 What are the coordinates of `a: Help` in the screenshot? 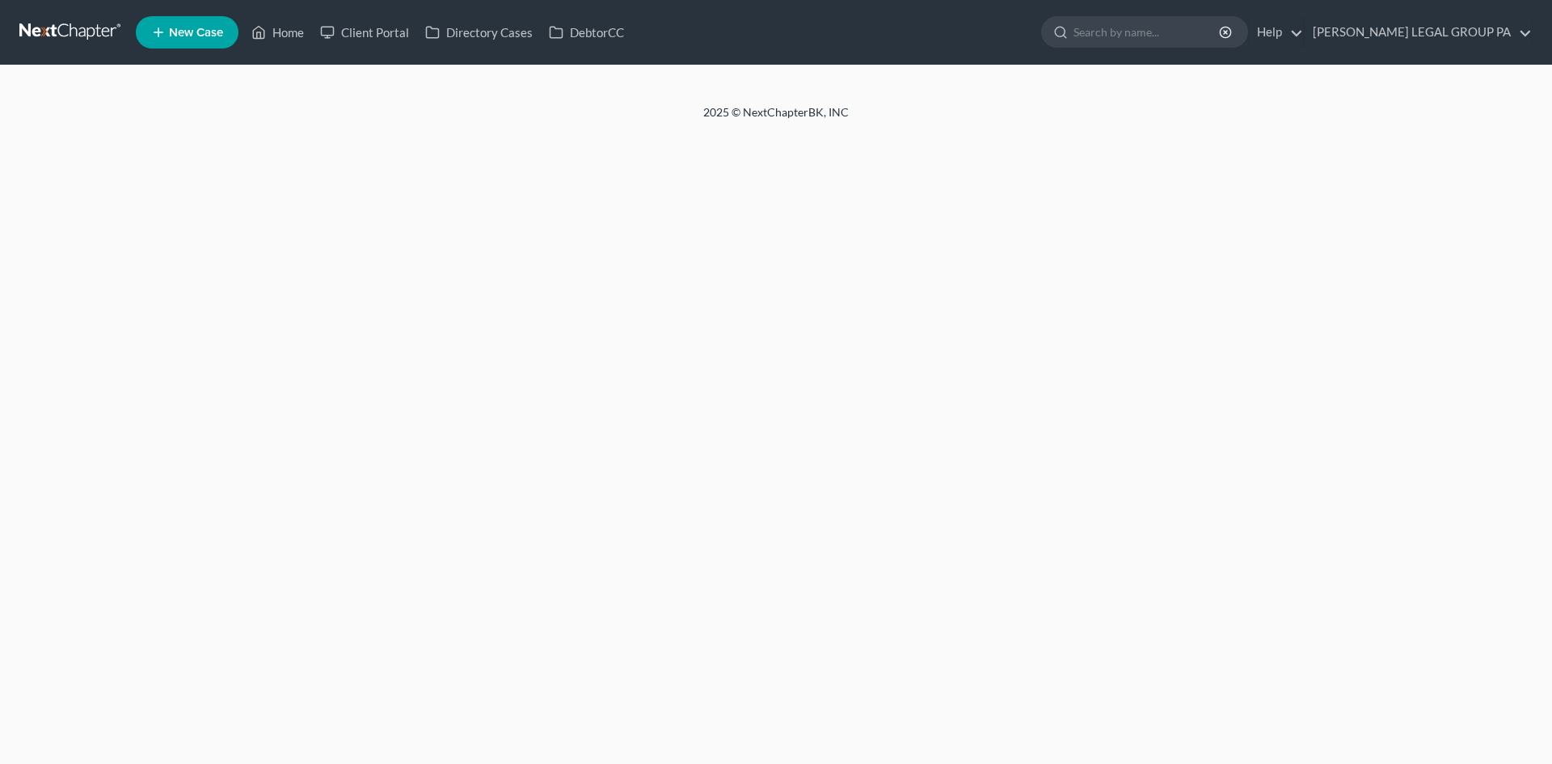 It's located at (1275, 32).